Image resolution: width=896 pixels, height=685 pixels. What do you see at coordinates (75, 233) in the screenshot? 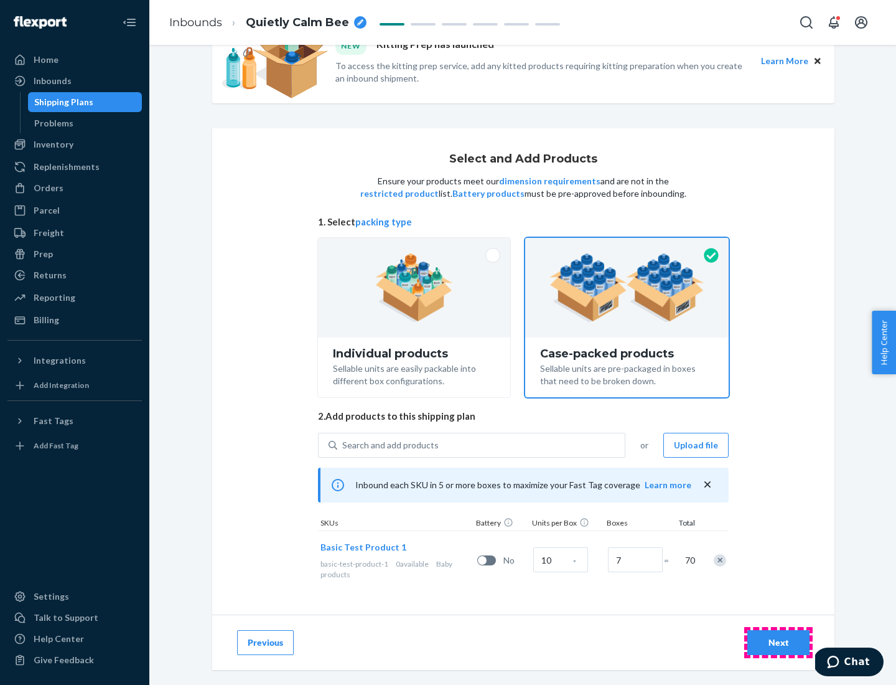
I see `a: Freight` at bounding box center [75, 233].